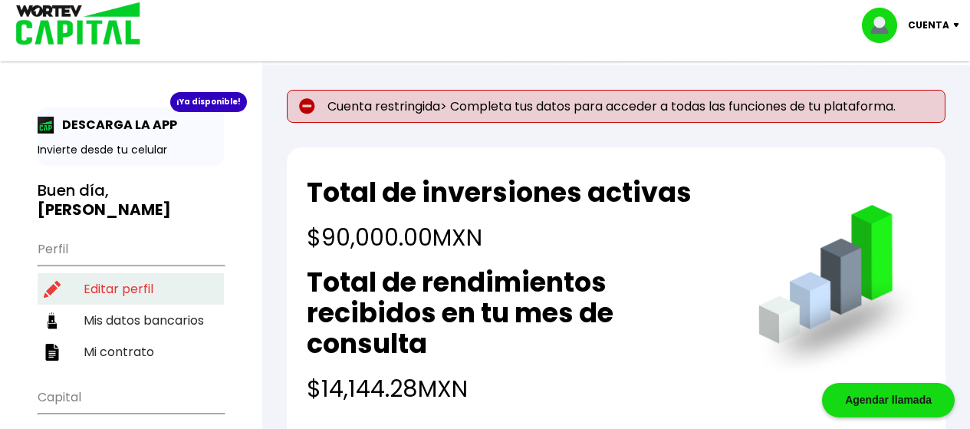 This screenshot has width=970, height=429. Describe the element at coordinates (52, 289) in the screenshot. I see `img: editar-icon.952d3147.svg` at that location.